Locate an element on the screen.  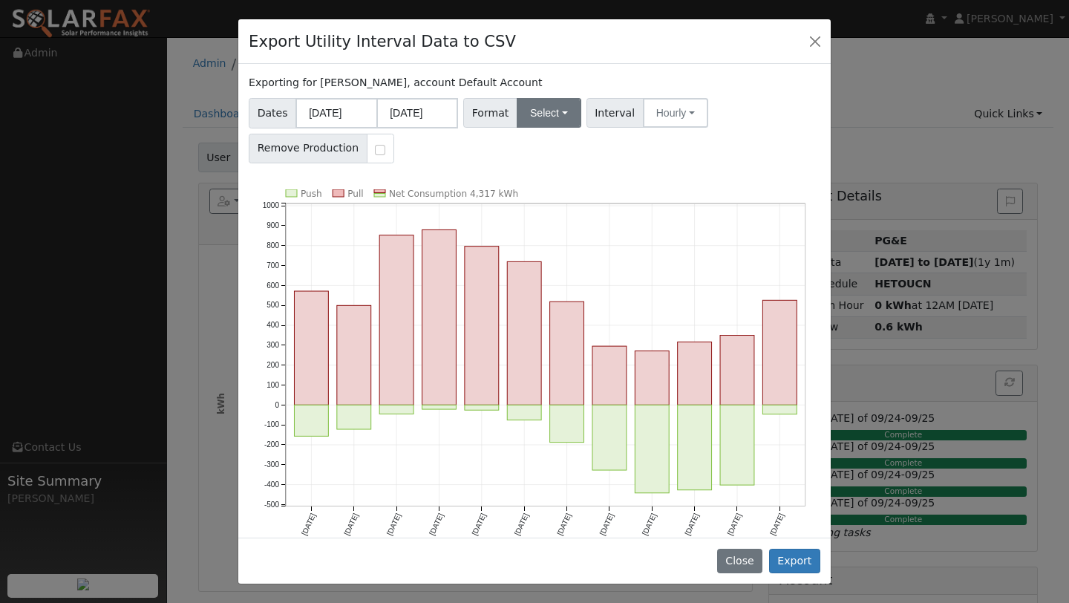
text: Net Consumption 4,317 kWh is located at coordinates (454, 194).